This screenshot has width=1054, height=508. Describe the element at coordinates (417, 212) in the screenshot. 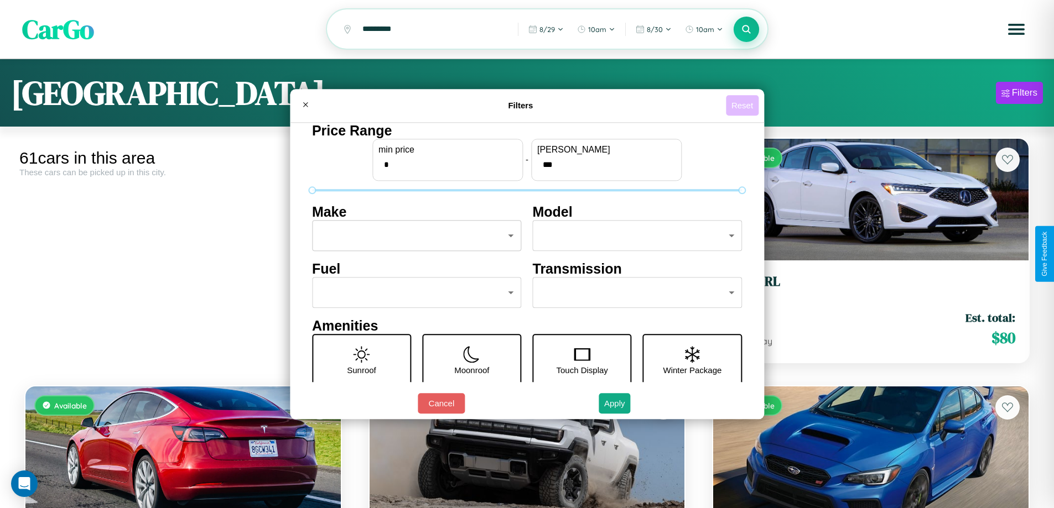

I see `h4: Make` at that location.